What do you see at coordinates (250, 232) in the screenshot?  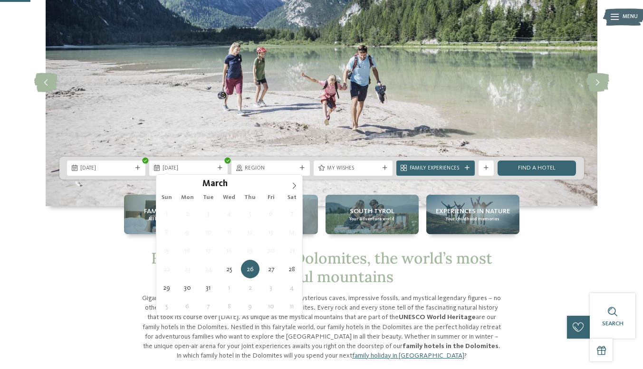 I see `span: March 12, 2026` at bounding box center [250, 232].